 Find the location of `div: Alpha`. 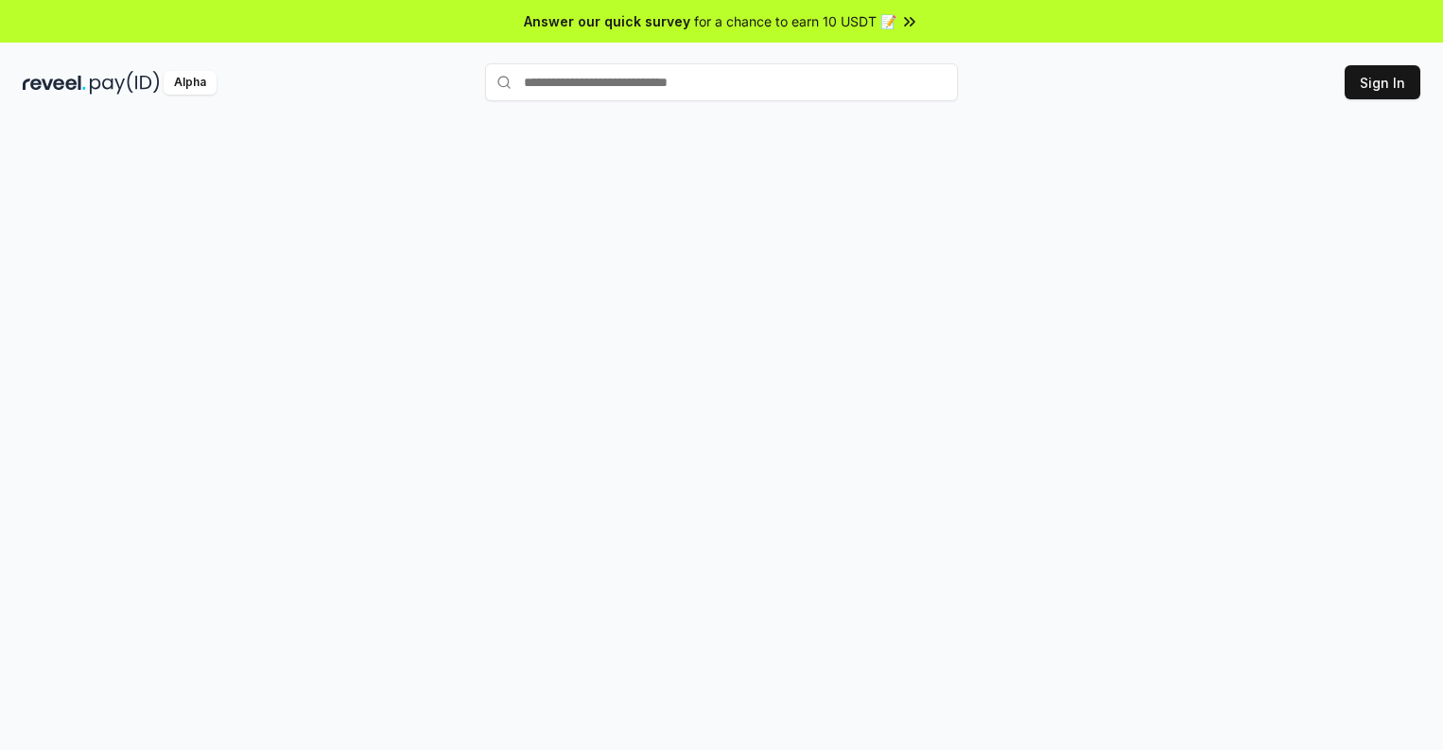

div: Alpha is located at coordinates (190, 82).